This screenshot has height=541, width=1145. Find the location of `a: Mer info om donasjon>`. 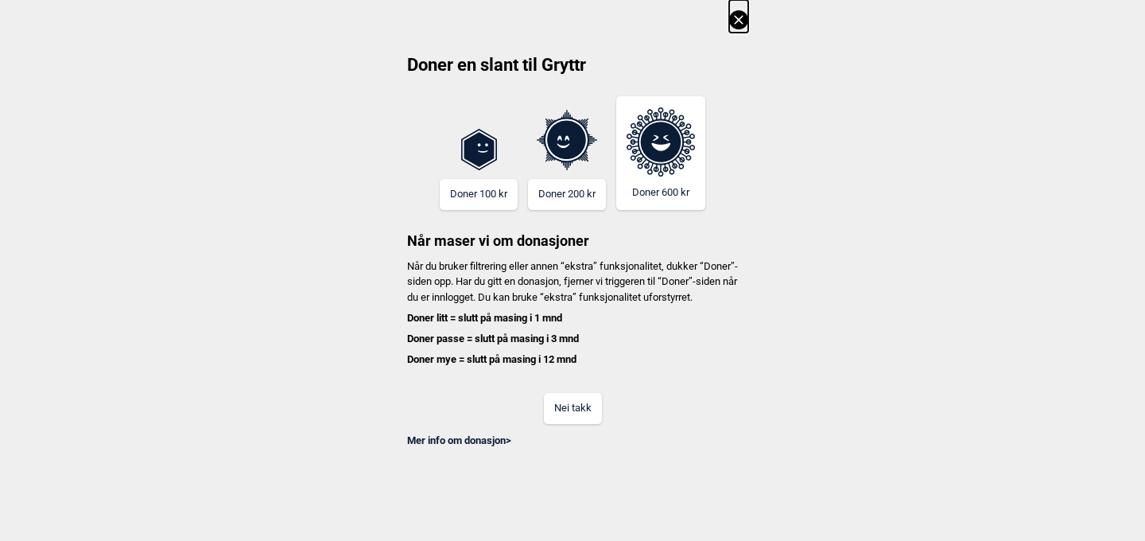

a: Mer info om donasjon> is located at coordinates (459, 440).